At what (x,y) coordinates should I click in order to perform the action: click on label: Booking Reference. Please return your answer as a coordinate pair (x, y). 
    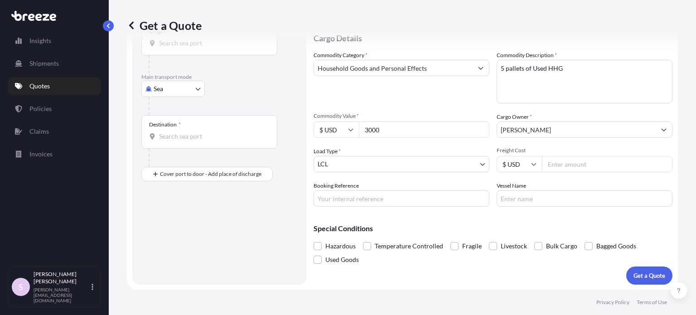
    Looking at the image, I should click on (336, 186).